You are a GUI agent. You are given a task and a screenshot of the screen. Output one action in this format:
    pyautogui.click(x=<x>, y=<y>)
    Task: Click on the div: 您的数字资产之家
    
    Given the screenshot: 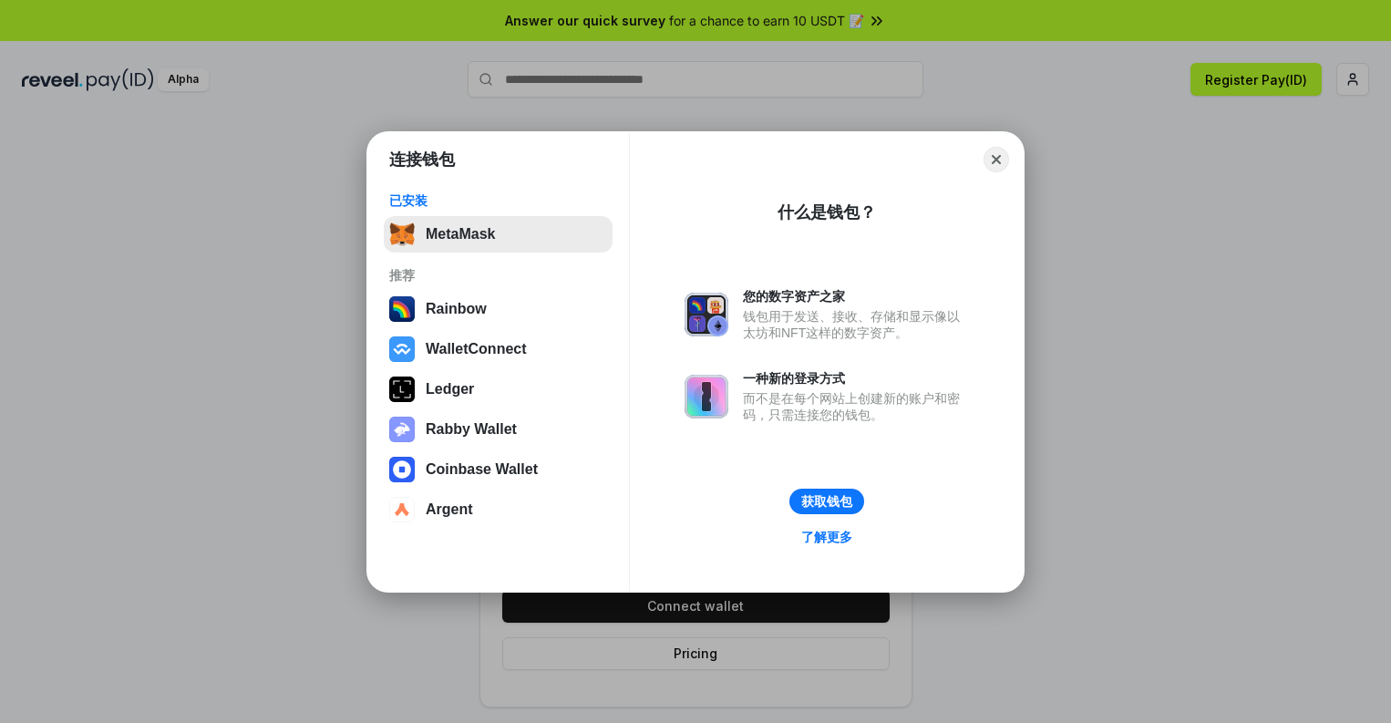 What is the action you would take?
    pyautogui.click(x=856, y=296)
    